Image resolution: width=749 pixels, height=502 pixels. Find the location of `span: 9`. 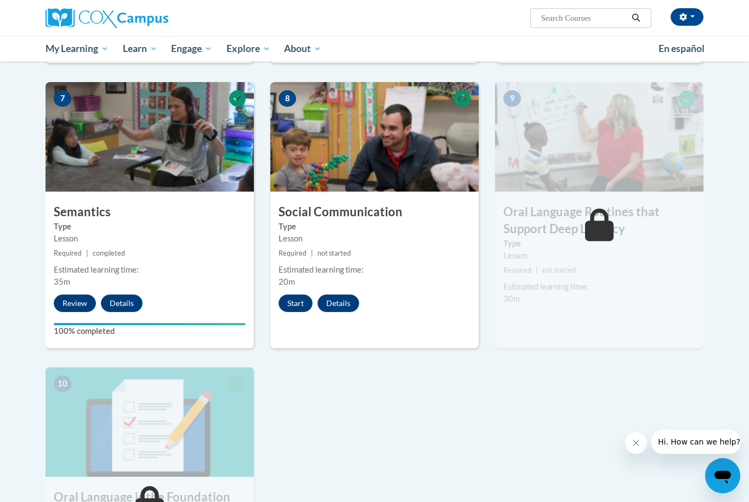

span: 9 is located at coordinates (512, 99).